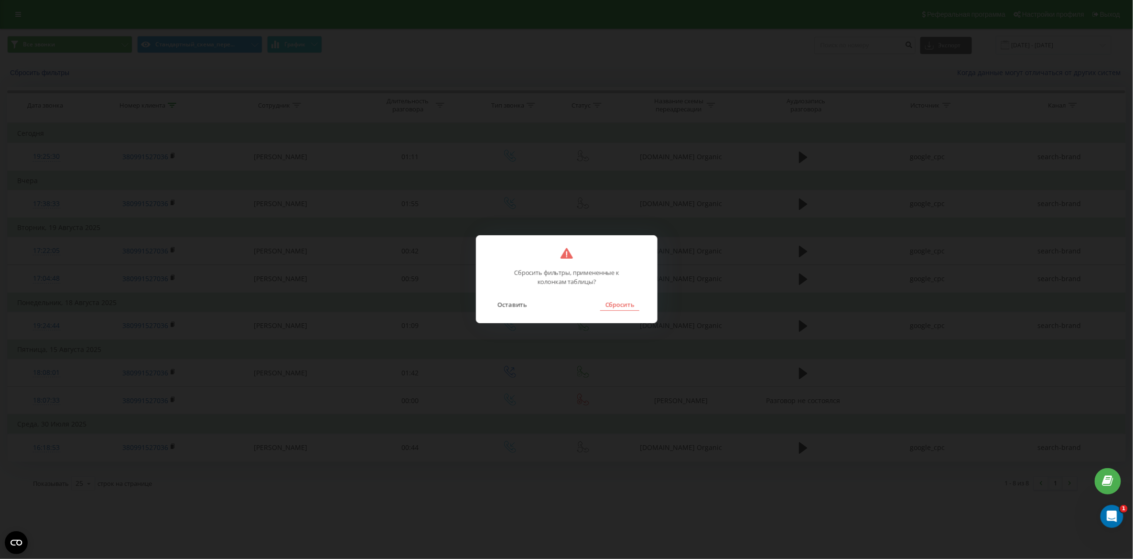 This screenshot has width=1133, height=559. What do you see at coordinates (566, 272) in the screenshot?
I see `p: Сбросить фильтры, примененные к колонкам таблицы?` at bounding box center [566, 272].